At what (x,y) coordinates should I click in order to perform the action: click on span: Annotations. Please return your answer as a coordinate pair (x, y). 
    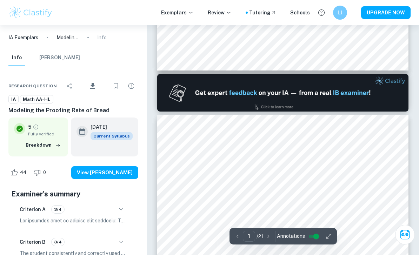
    Looking at the image, I should click on (291, 236).